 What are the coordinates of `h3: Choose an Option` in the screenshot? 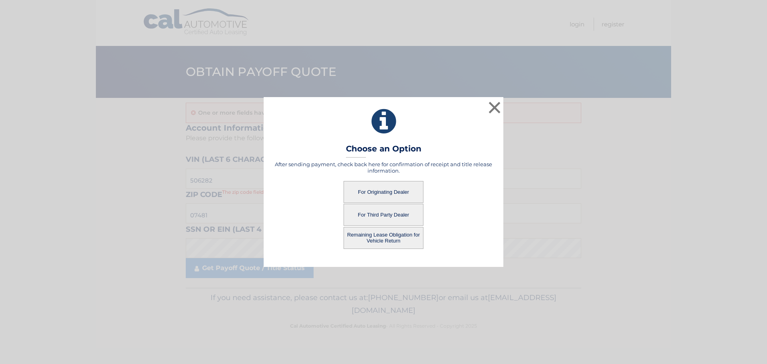 It's located at (384, 151).